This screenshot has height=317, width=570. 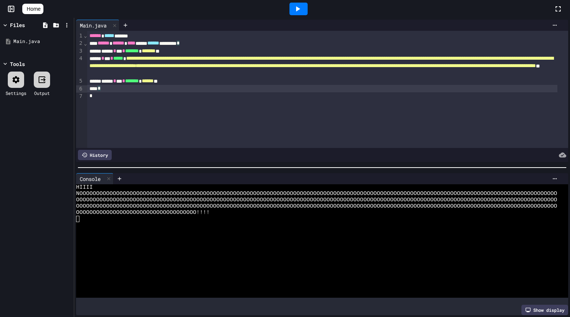 What do you see at coordinates (17, 25) in the screenshot?
I see `div: Files` at bounding box center [17, 25].